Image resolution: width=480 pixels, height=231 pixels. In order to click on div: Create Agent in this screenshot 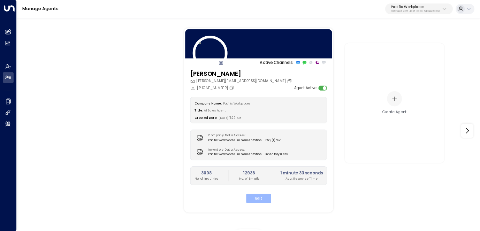, I will do `click(395, 112)`.